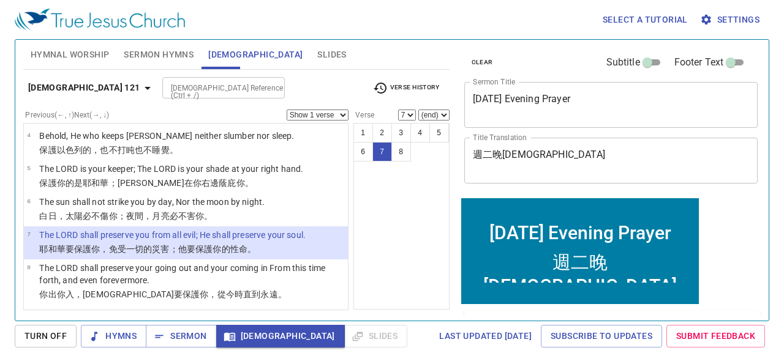 This screenshot has width=784, height=364. What do you see at coordinates (171, 294) in the screenshot?
I see `wh3318: 你入` at bounding box center [171, 294].